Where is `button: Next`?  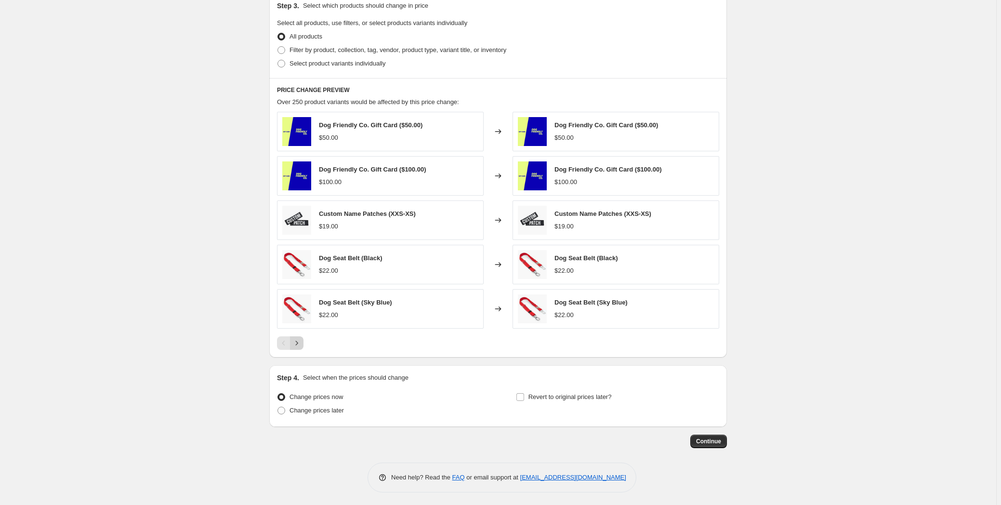 button: Next is located at coordinates (297, 343).